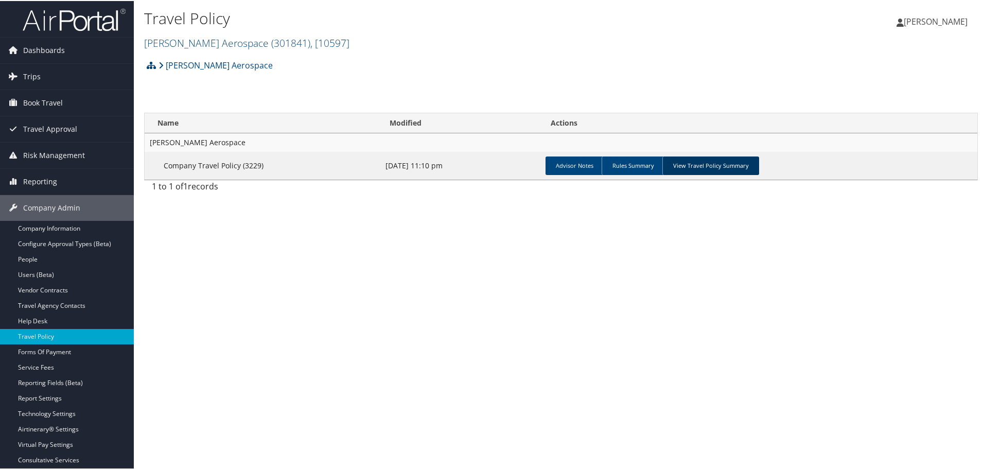 This screenshot has height=469, width=984. I want to click on span: Risk Management, so click(54, 154).